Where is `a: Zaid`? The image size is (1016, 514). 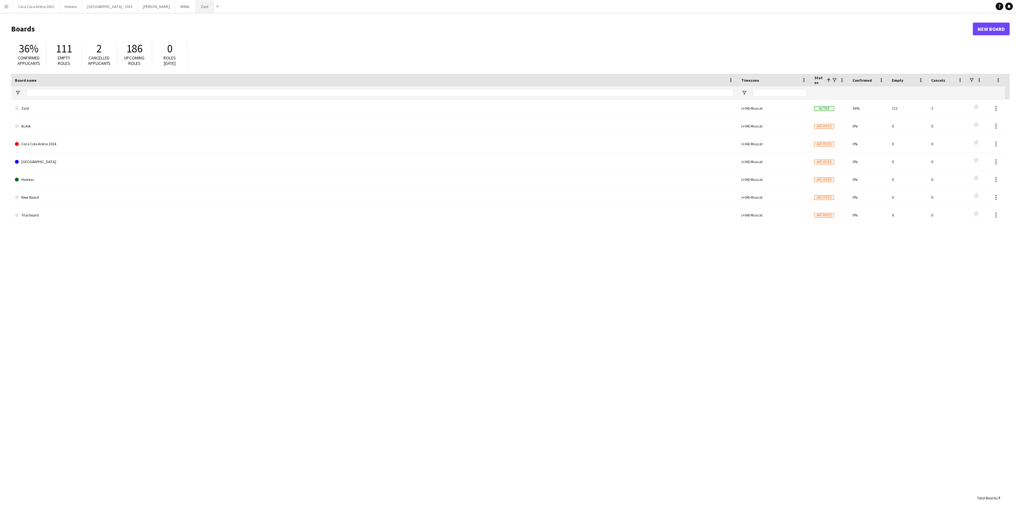
a: Zaid is located at coordinates (374, 108).